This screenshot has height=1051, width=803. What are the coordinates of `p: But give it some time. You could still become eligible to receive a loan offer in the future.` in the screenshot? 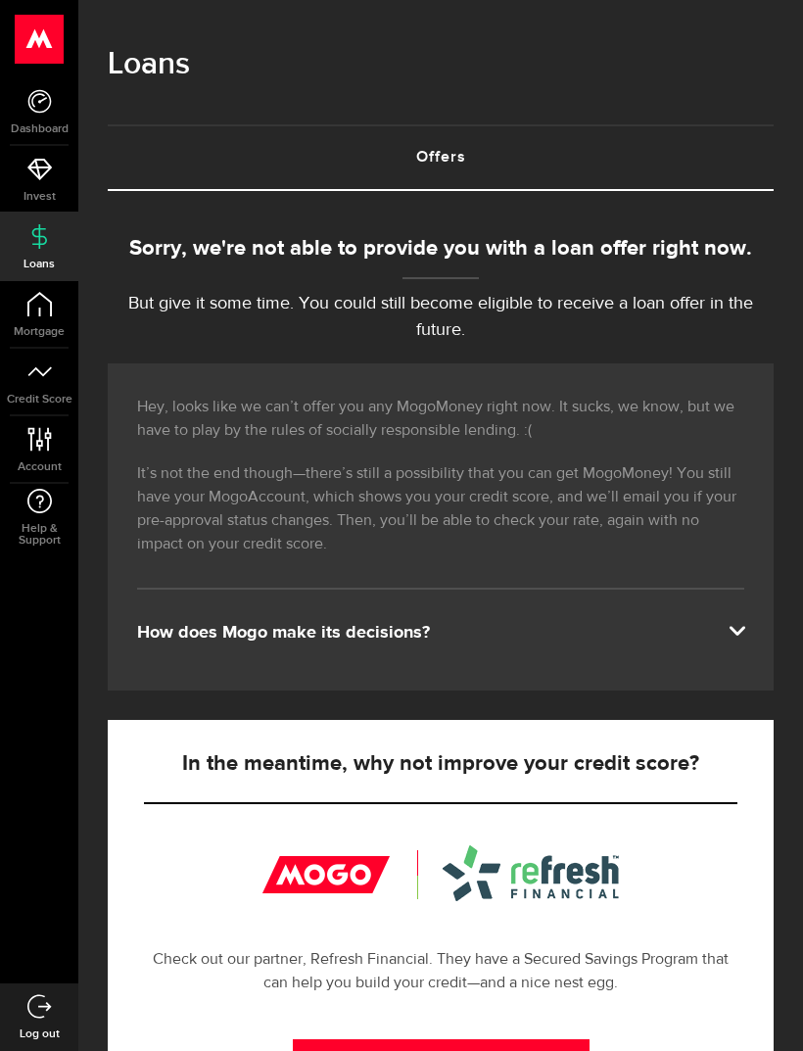 It's located at (441, 317).